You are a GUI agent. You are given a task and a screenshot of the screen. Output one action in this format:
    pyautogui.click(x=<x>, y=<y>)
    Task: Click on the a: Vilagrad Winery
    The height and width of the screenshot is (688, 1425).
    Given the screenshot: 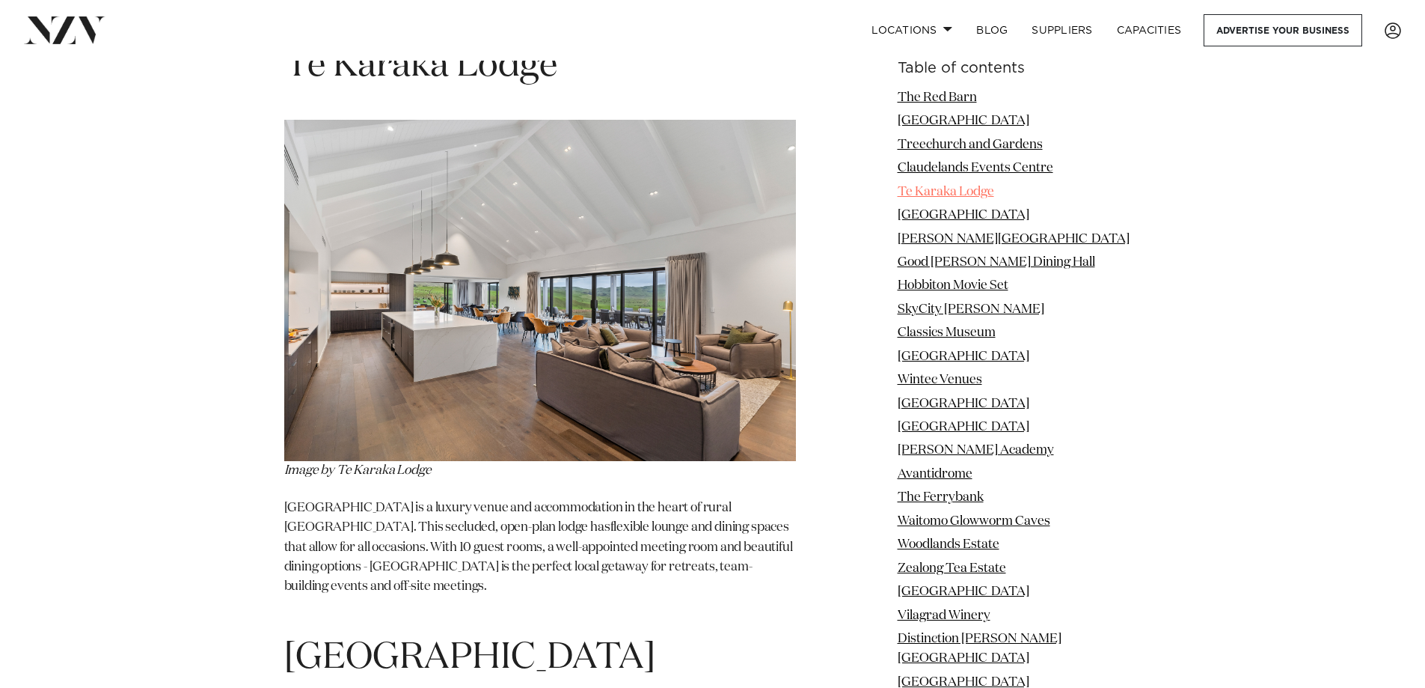 What is the action you would take?
    pyautogui.click(x=944, y=615)
    